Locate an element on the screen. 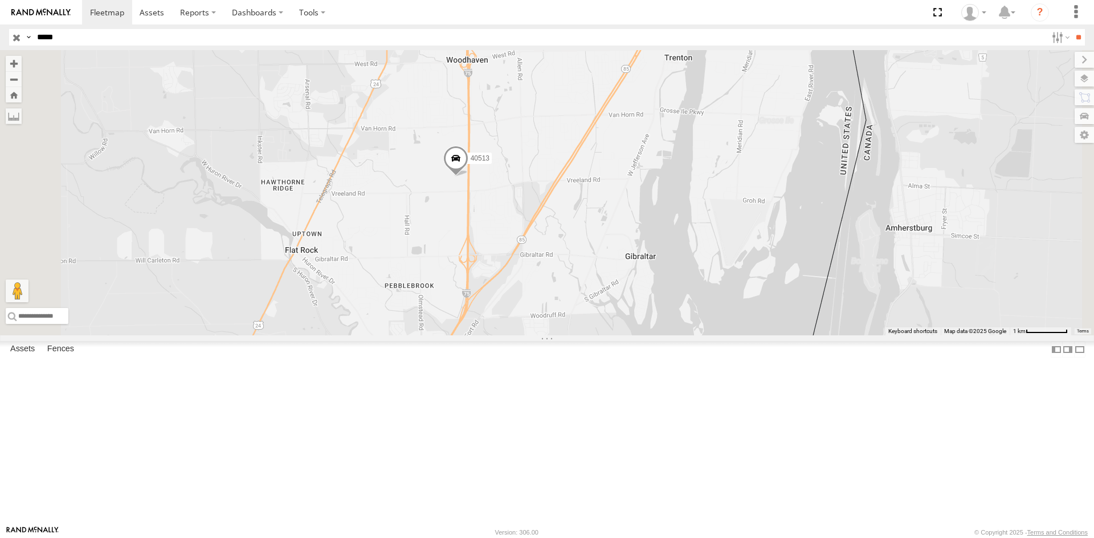  label: Measure is located at coordinates (14, 116).